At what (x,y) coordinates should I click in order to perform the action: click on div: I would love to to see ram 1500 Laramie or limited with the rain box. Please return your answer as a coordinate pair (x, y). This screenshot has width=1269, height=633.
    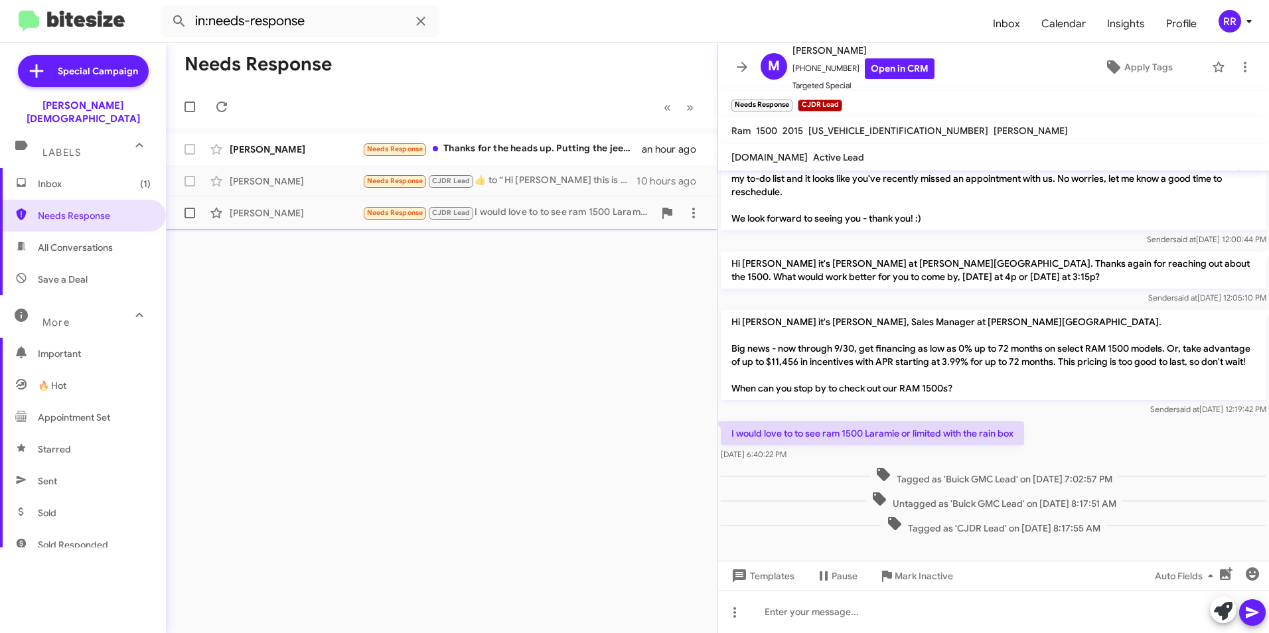
    Looking at the image, I should click on (508, 212).